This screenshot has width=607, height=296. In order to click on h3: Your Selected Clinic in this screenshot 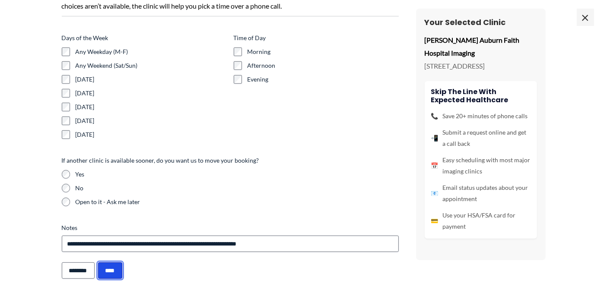, I will do `click(481, 22)`.